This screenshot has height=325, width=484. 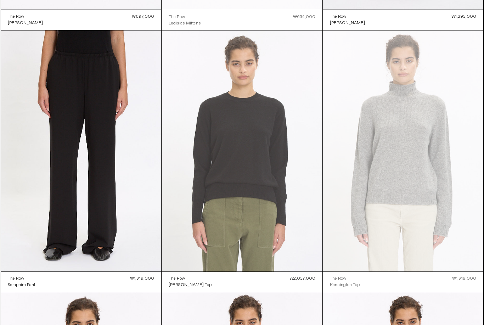 What do you see at coordinates (403, 151) in the screenshot?
I see `img: The Row Kensington Top in medium heather grey` at bounding box center [403, 151].